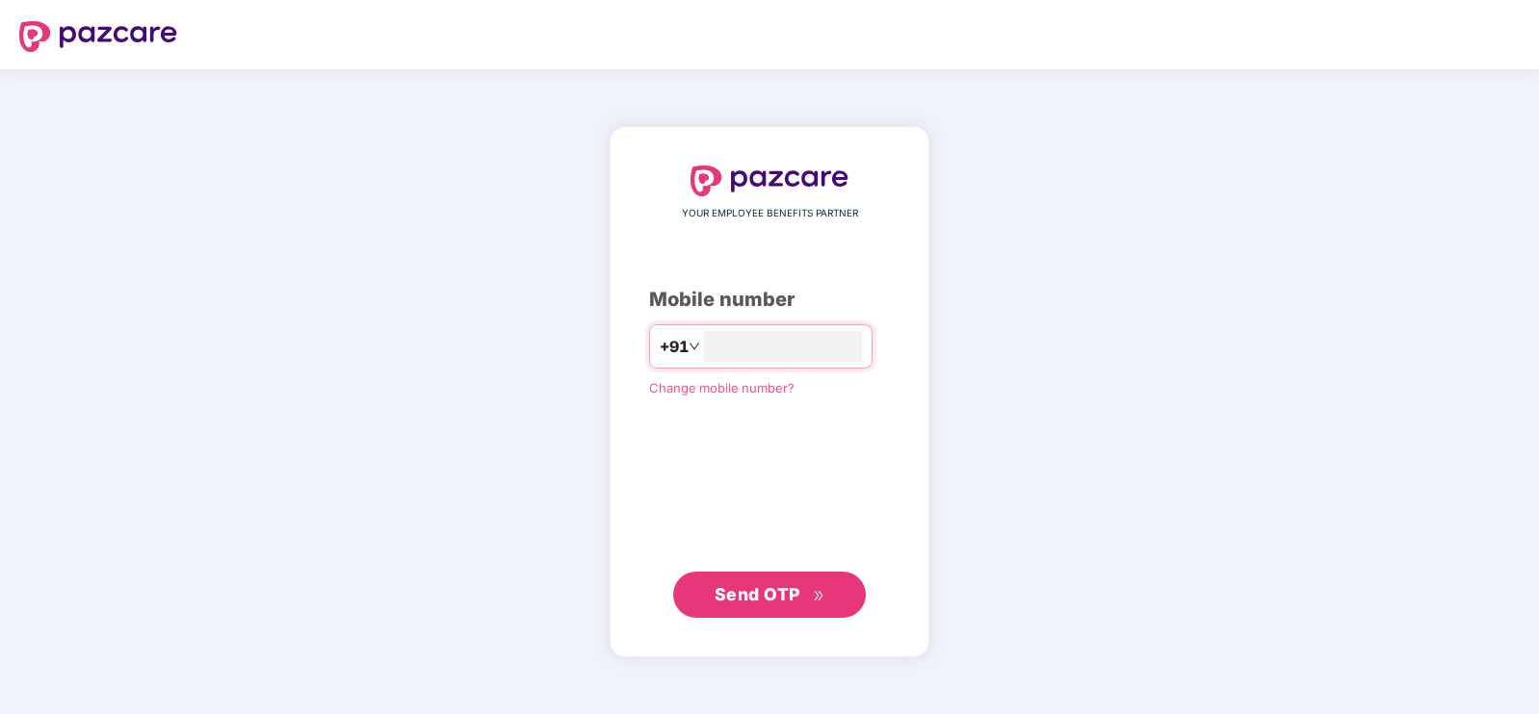 This screenshot has width=1539, height=714. What do you see at coordinates (769, 299) in the screenshot?
I see `div: Mobile number` at bounding box center [769, 299].